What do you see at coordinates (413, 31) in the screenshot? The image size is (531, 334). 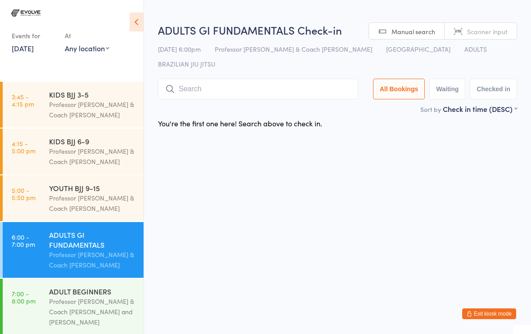 I see `span: Manual search` at bounding box center [413, 31].